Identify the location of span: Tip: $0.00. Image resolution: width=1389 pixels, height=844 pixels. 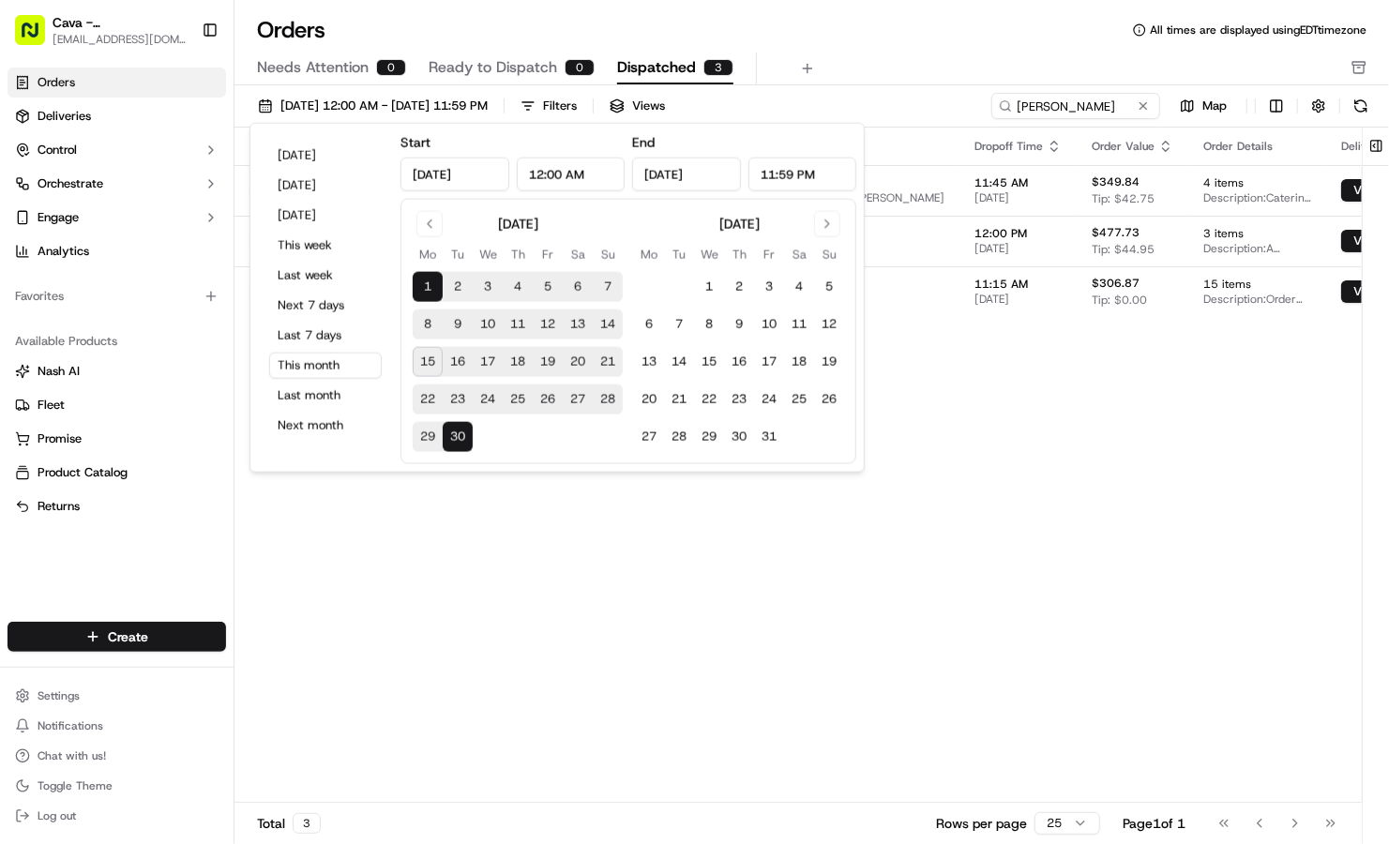
(1119, 300).